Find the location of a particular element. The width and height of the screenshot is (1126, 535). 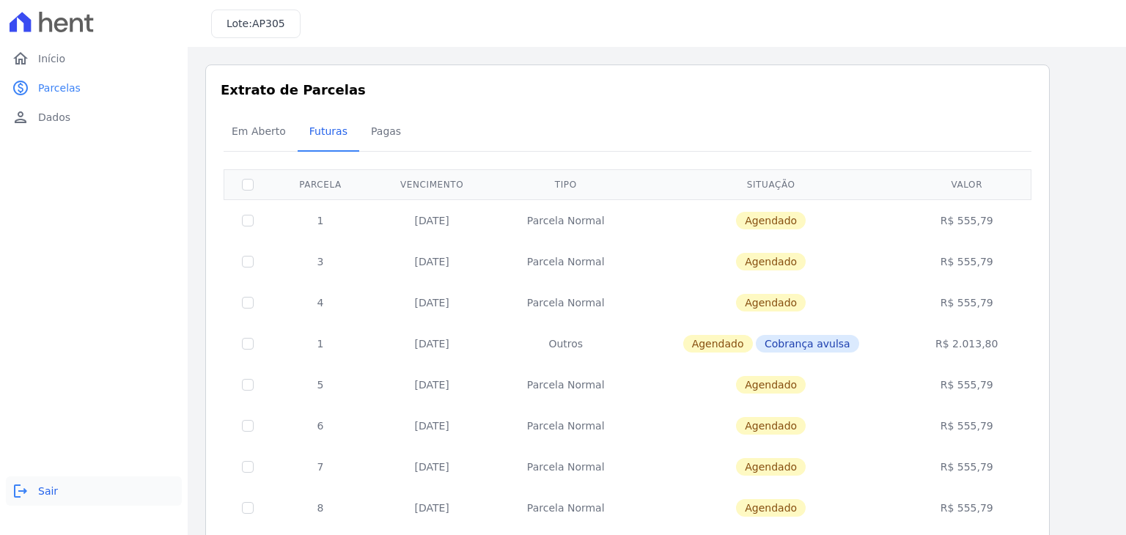

span: AP305 is located at coordinates (268, 23).